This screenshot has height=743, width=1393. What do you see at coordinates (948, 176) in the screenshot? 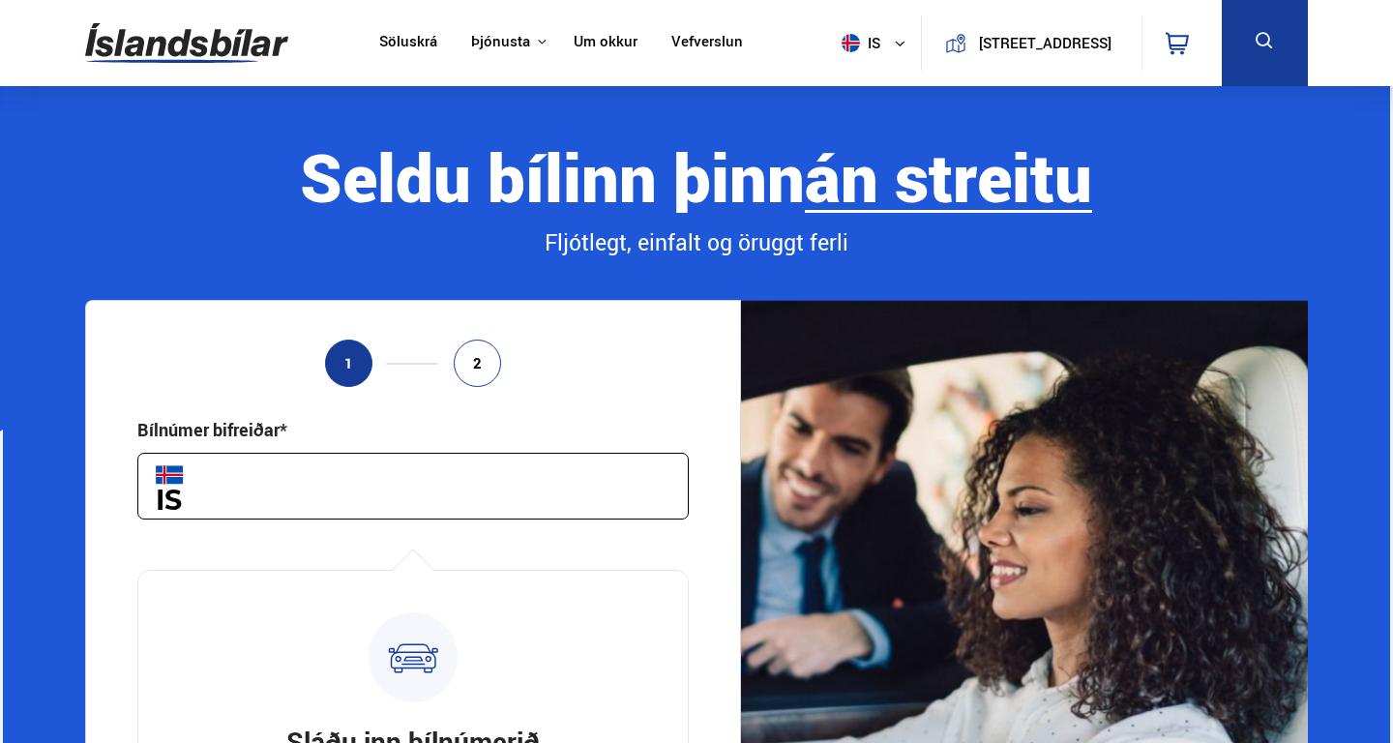
I see `b: án streitu` at bounding box center [948, 176].